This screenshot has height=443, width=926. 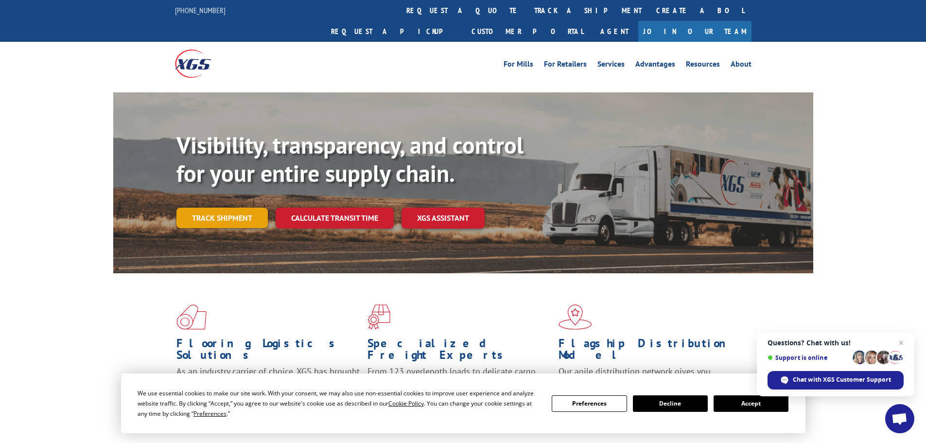 What do you see at coordinates (611, 66) in the screenshot?
I see `a: Services` at bounding box center [611, 66].